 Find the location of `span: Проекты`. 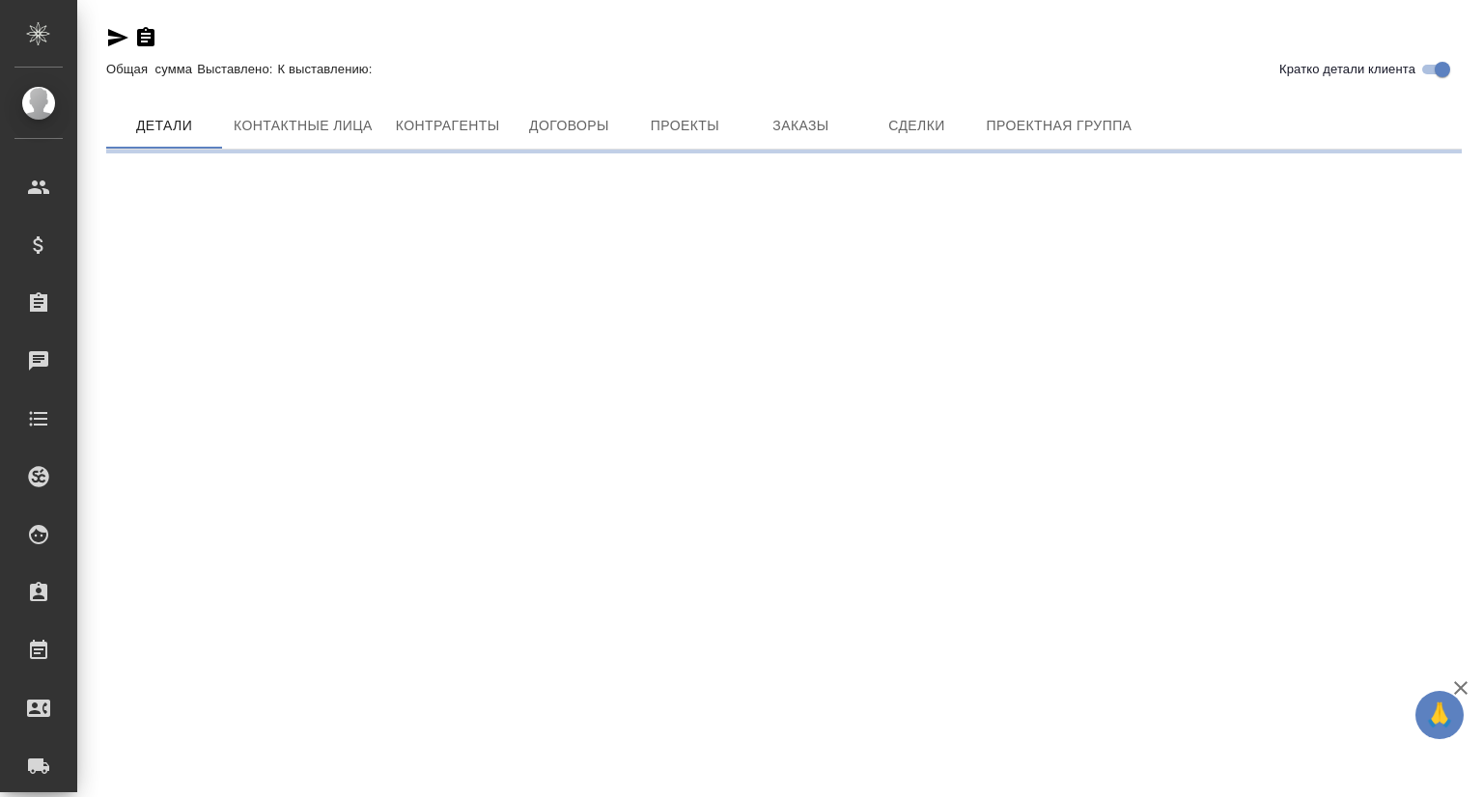

span: Проекты is located at coordinates (685, 126).